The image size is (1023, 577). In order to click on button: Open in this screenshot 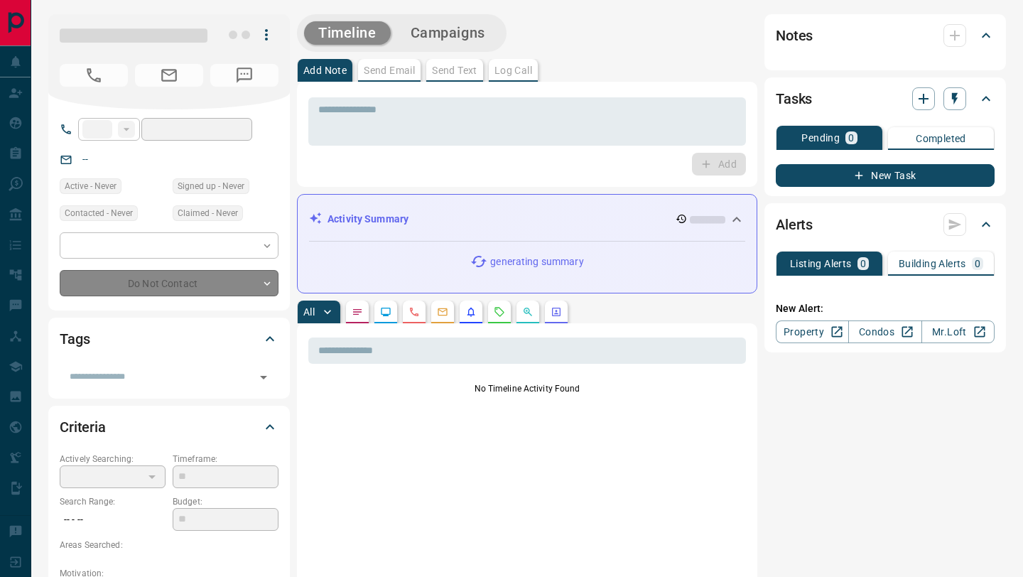, I will do `click(264, 377)`.